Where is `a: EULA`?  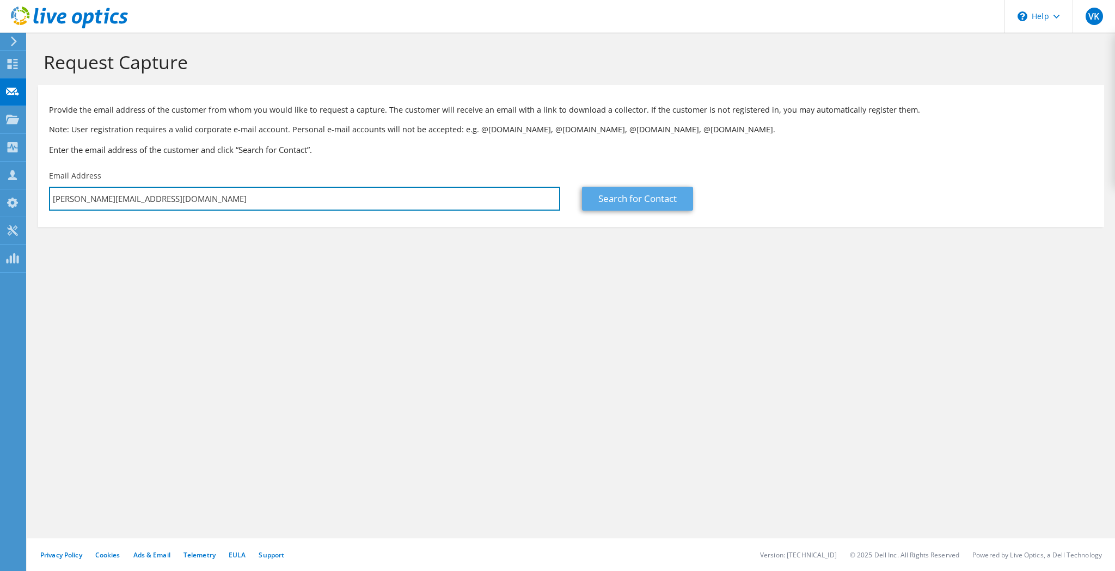
a: EULA is located at coordinates (237, 555).